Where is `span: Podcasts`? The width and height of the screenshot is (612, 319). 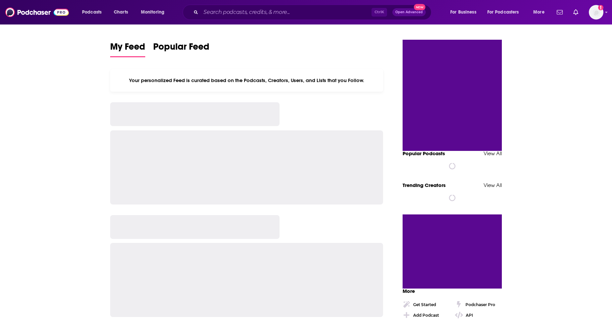 span: Podcasts is located at coordinates (92, 12).